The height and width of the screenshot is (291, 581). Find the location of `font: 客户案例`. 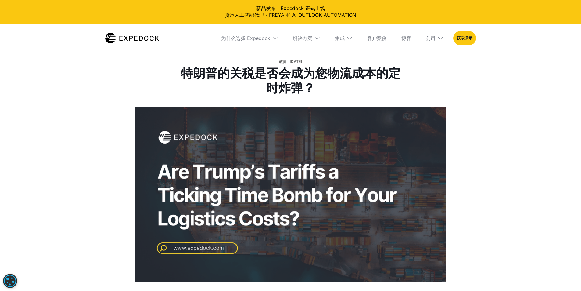

font: 客户案例 is located at coordinates (377, 38).